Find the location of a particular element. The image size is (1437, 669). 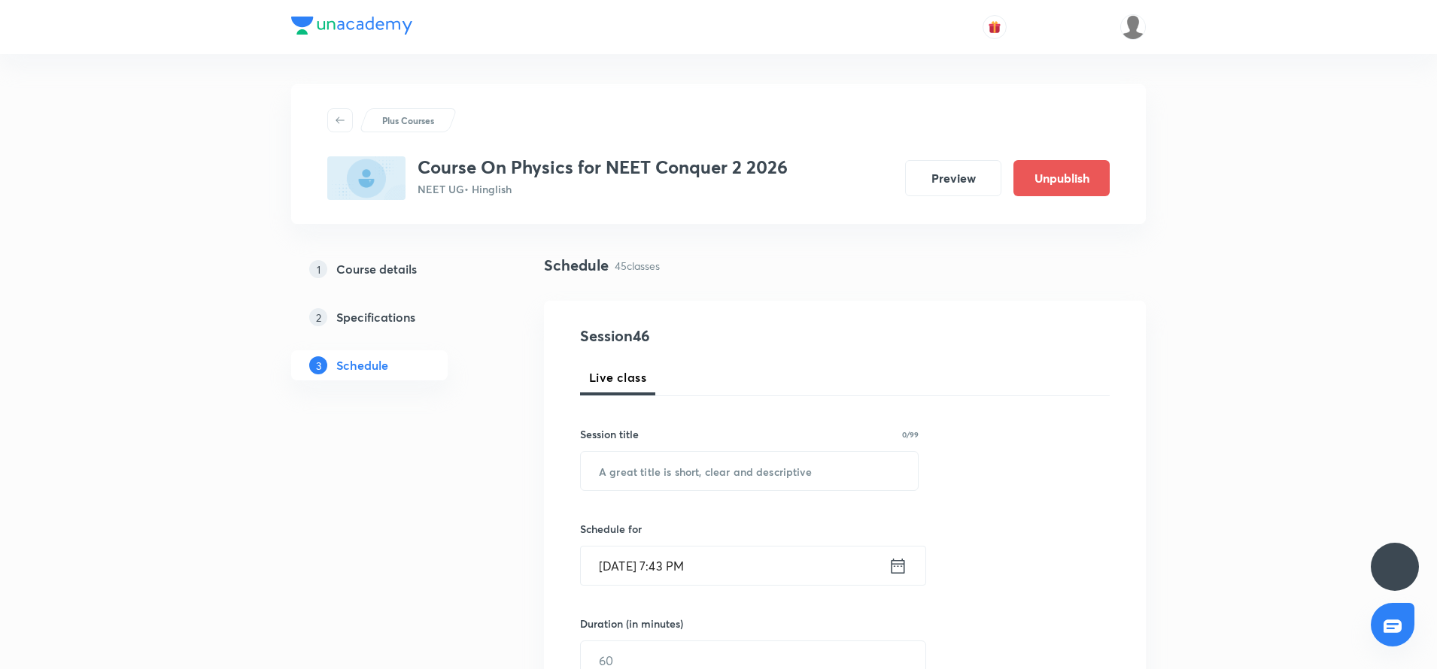

h5: Schedule is located at coordinates (362, 366).